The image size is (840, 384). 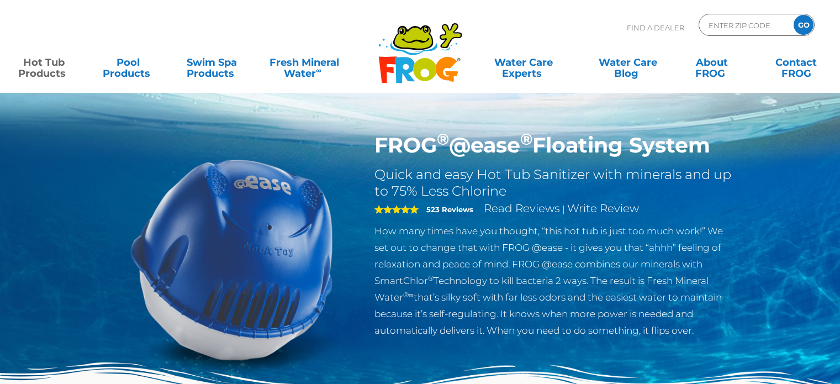 I want to click on a: Water CareBlog, so click(x=628, y=62).